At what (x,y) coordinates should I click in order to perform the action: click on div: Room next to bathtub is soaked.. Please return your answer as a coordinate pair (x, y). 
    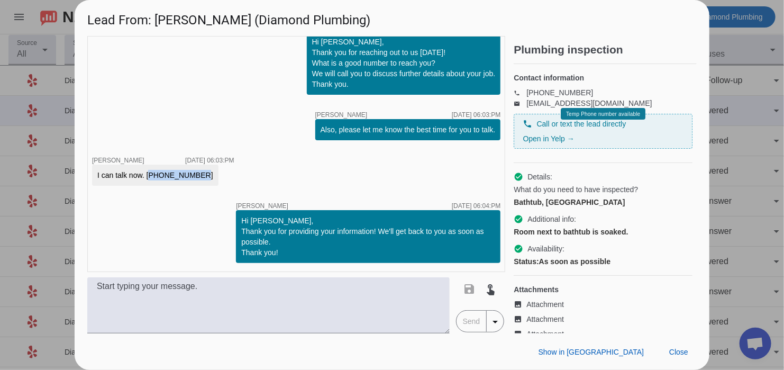
    Looking at the image, I should click on (603, 232).